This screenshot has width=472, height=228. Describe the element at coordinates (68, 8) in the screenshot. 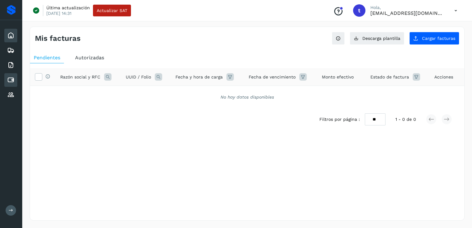

I see `p: Última actualización` at that location.